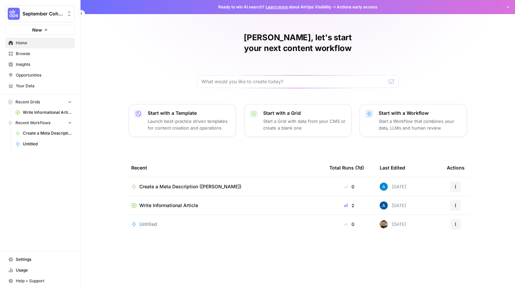 This screenshot has height=289, width=515. What do you see at coordinates (384, 206) in the screenshot?
I see `img: r14hsbufqv3t0k7vcxcnu0vbeixh` at bounding box center [384, 206].